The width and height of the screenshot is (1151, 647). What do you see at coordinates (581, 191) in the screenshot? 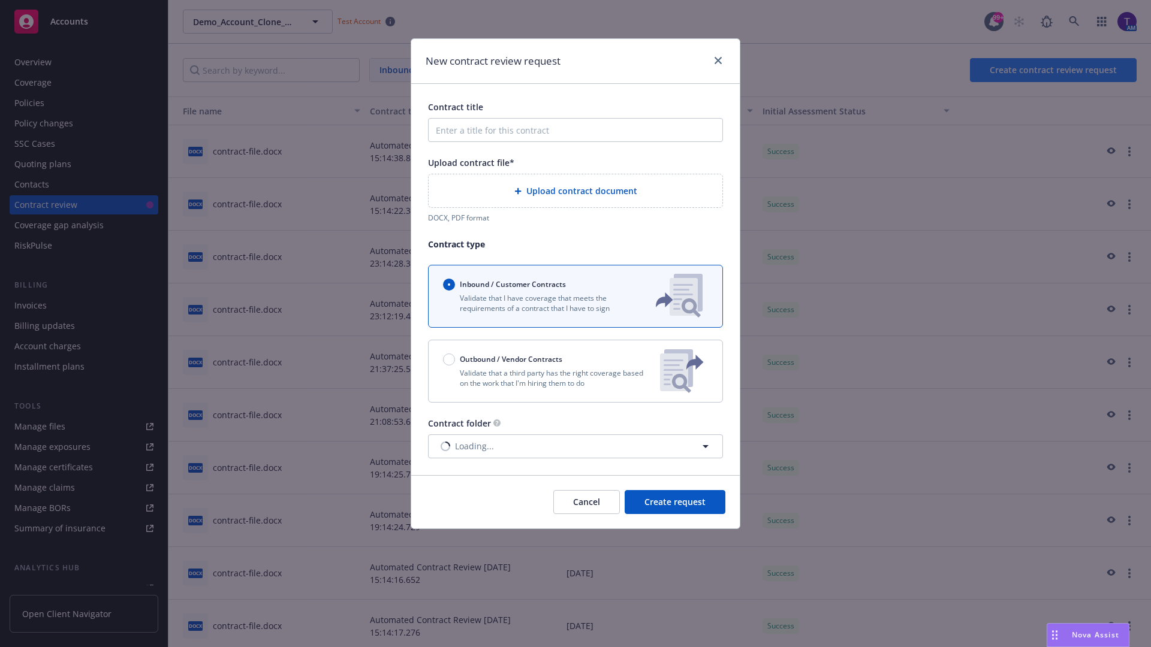
I see `span: Upload contract document` at bounding box center [581, 191].